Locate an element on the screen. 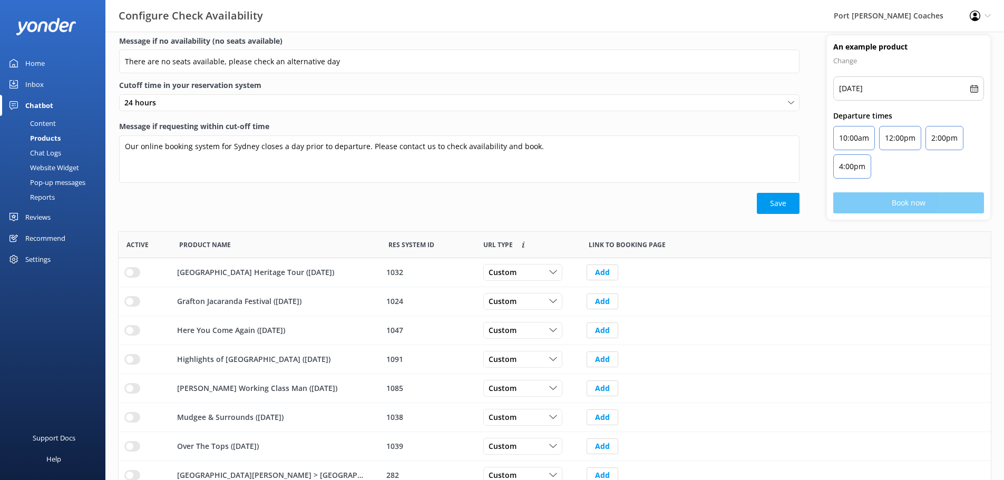 The width and height of the screenshot is (1004, 480). p: 4:00pm is located at coordinates (852, 167).